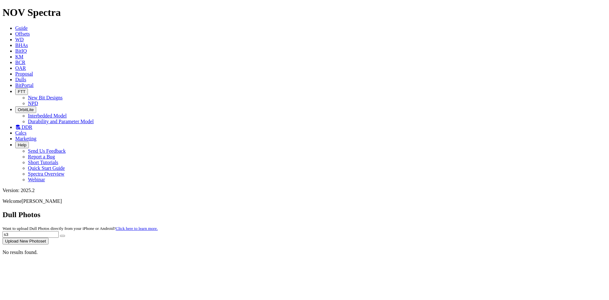 This screenshot has width=609, height=300. I want to click on a: Interbedded Model, so click(47, 115).